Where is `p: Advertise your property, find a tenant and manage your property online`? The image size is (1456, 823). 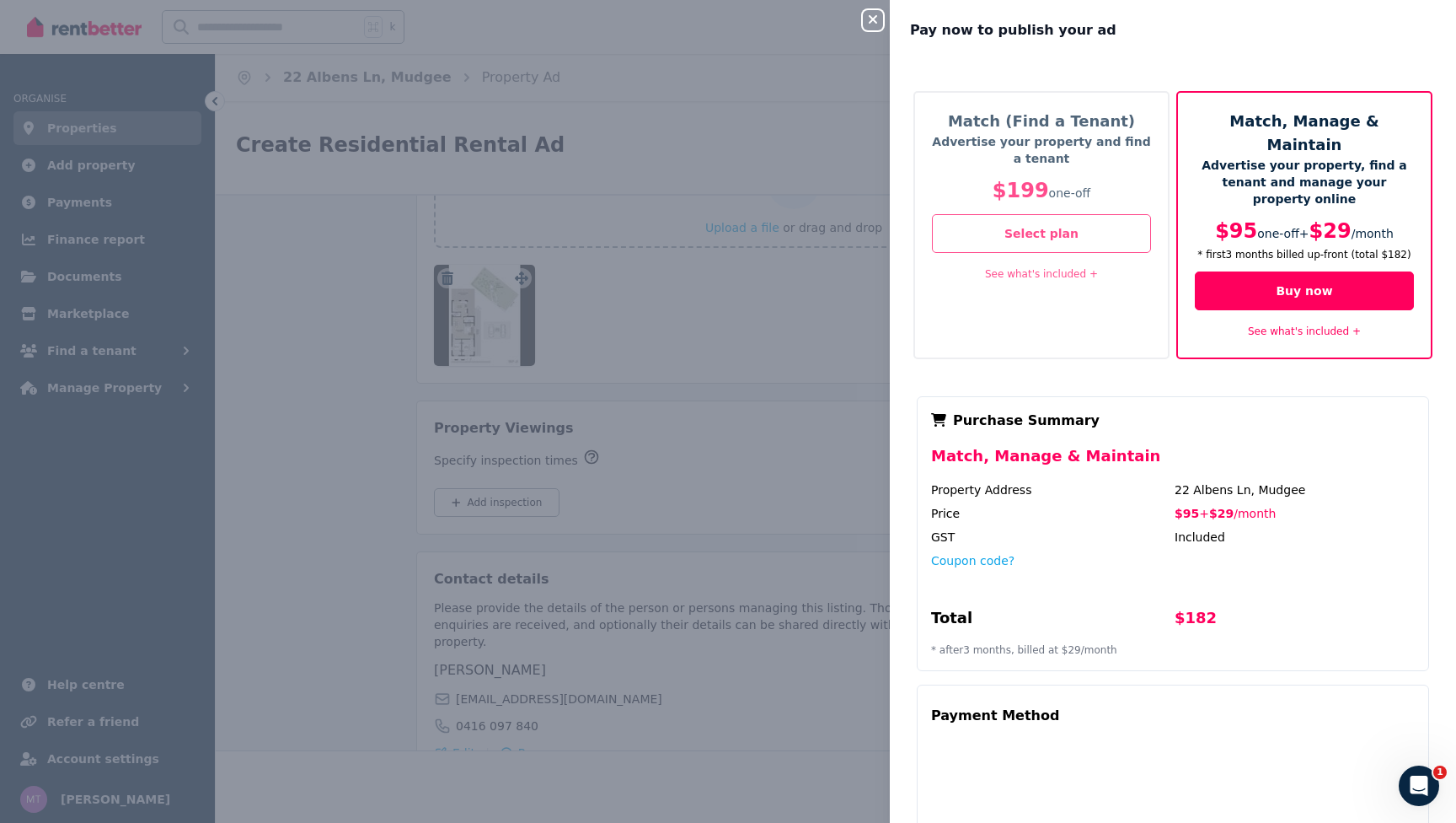 p: Advertise your property, find a tenant and manage your property online is located at coordinates (1305, 182).